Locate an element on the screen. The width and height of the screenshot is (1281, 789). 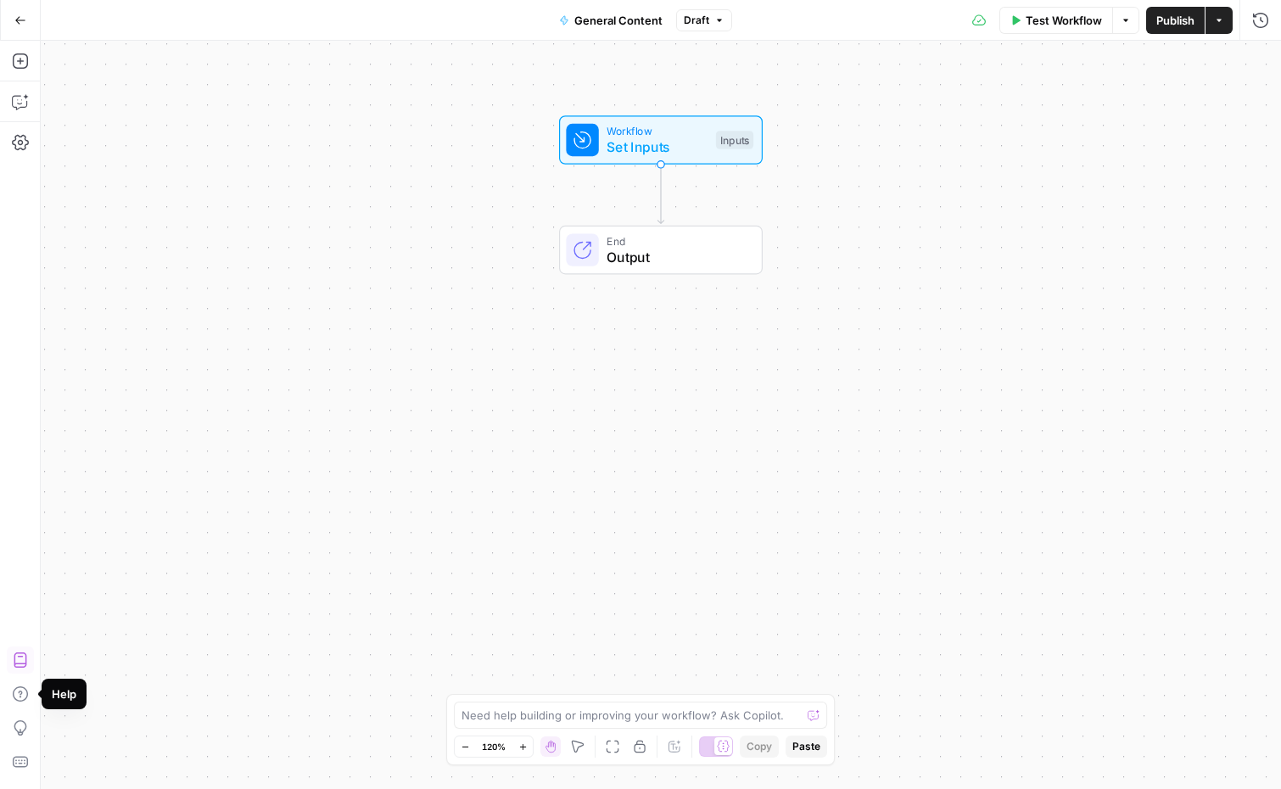
button: General Content is located at coordinates (611, 20).